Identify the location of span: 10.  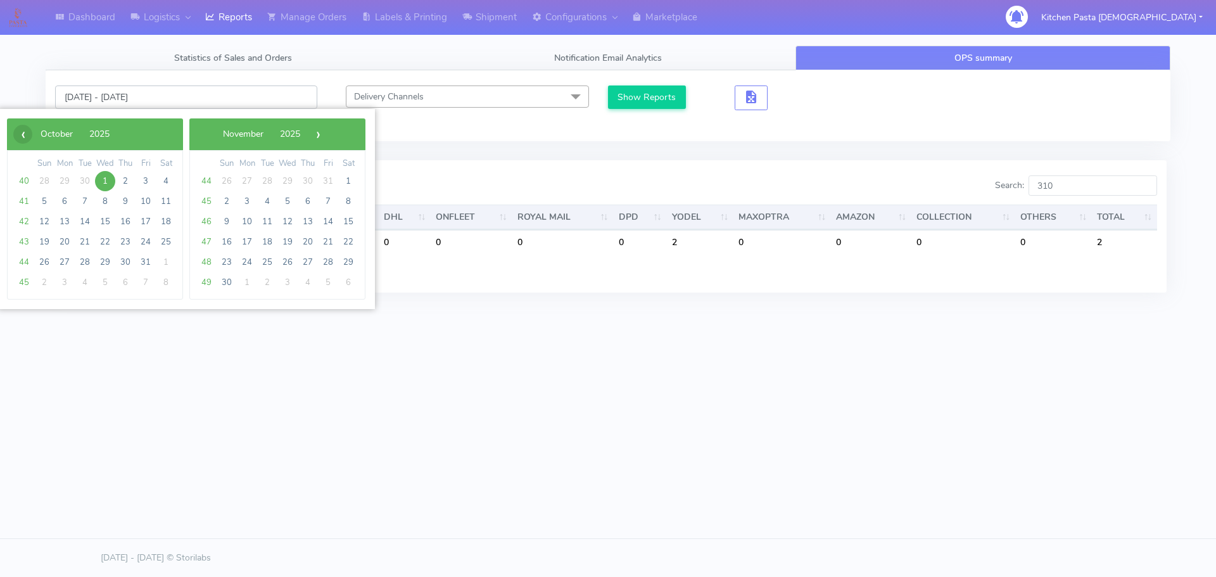
(146, 201).